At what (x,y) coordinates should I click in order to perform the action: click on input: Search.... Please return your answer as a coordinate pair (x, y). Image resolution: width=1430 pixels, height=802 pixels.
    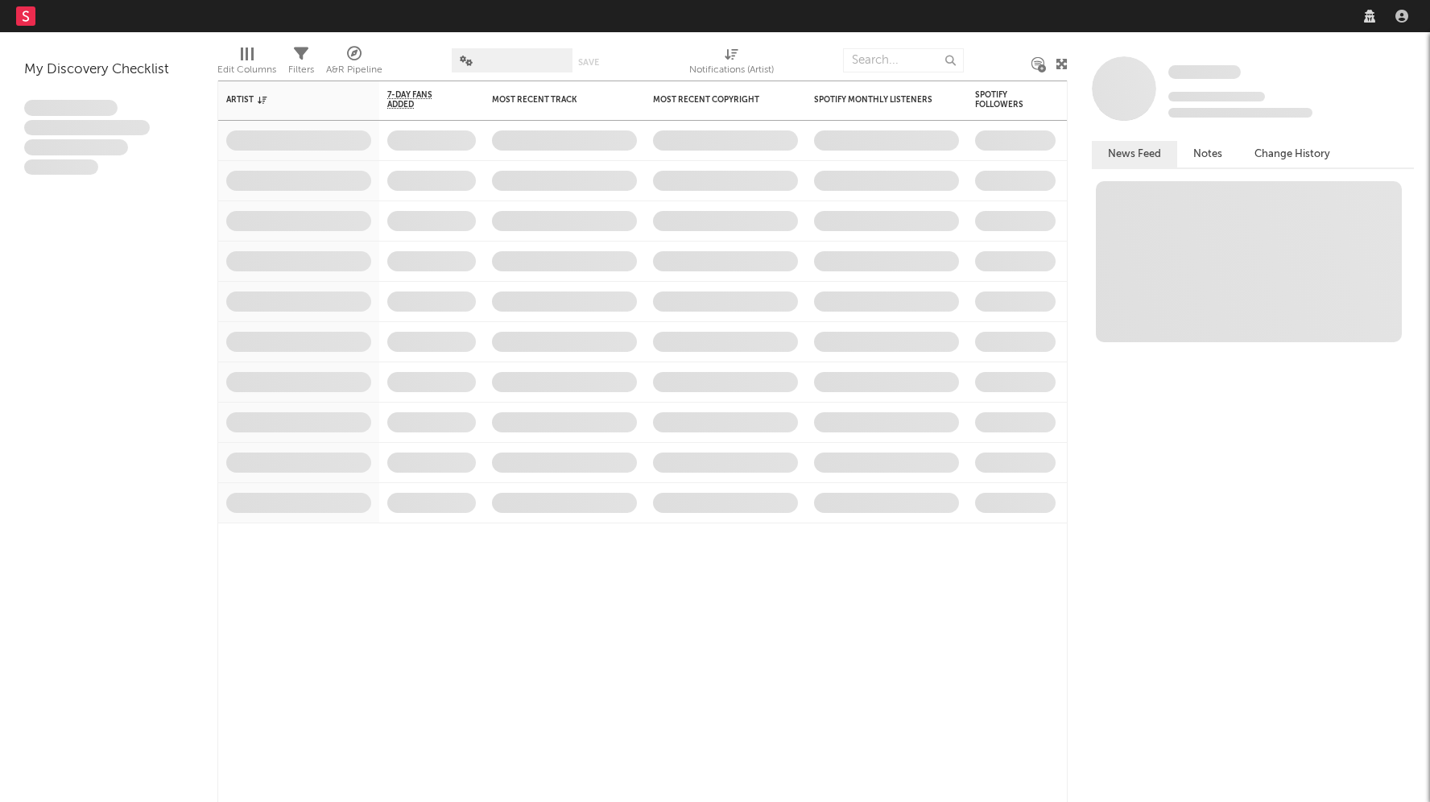
    Looking at the image, I should click on (903, 60).